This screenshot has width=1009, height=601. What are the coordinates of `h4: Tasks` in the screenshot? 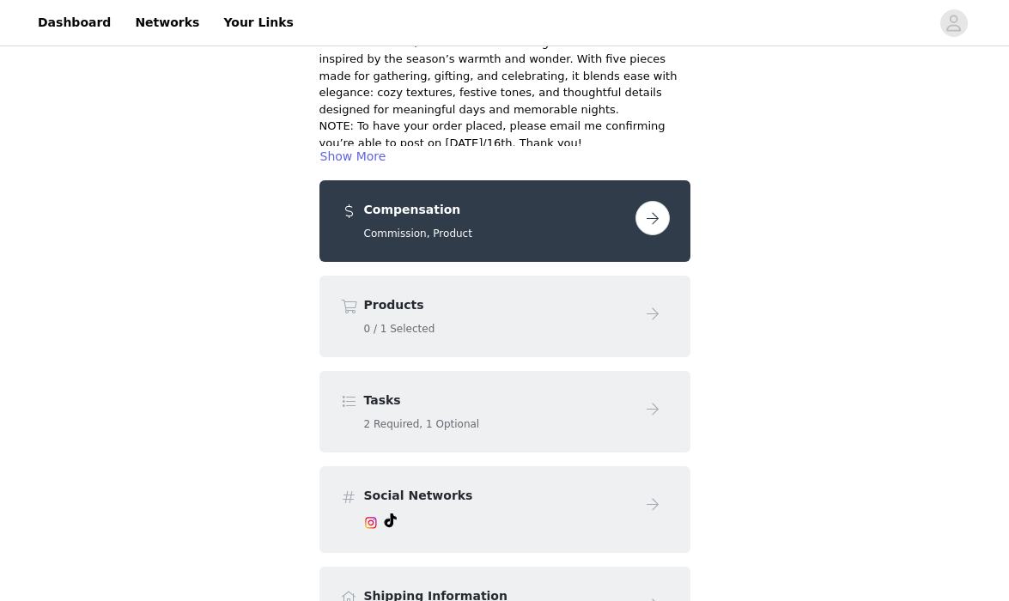 It's located at (497, 400).